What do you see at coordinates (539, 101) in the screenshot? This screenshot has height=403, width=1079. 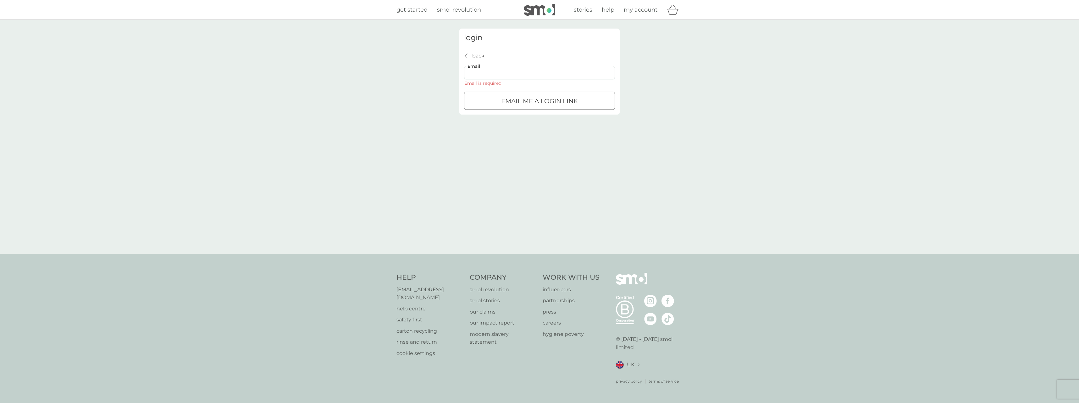 I see `button: Email me a login link` at bounding box center [539, 101].